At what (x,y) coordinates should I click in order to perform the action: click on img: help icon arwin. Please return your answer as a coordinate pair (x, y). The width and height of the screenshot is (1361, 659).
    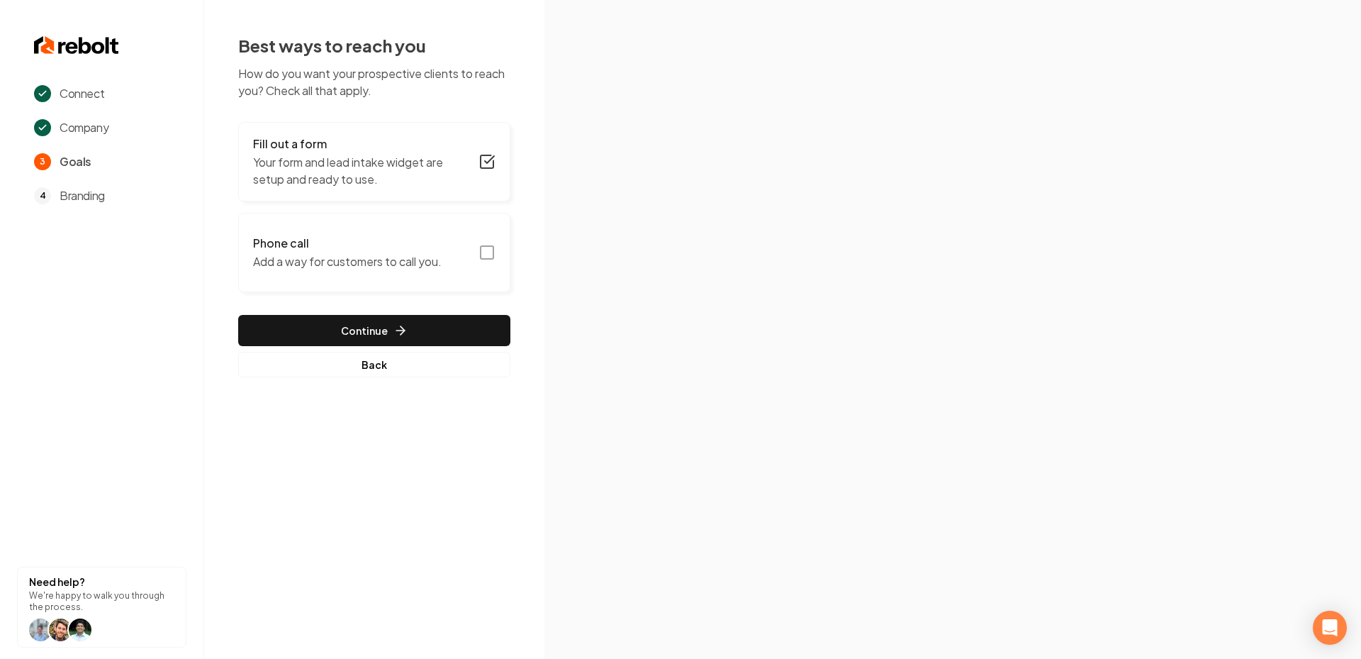
    Looking at the image, I should click on (80, 630).